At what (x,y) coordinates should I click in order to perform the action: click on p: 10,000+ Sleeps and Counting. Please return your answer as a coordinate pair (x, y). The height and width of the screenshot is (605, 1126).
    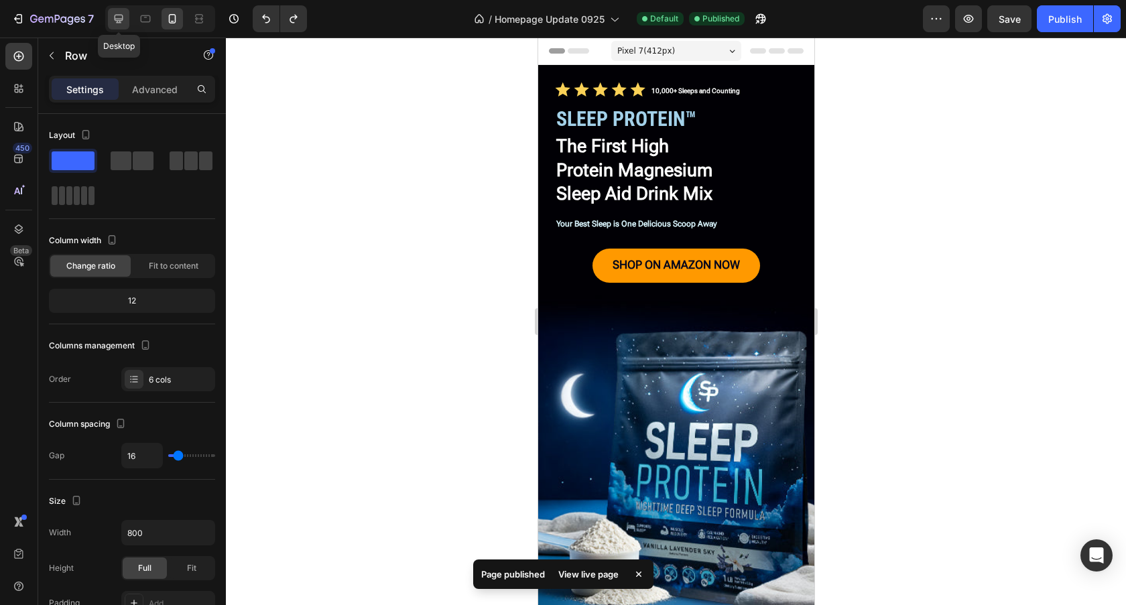
    Looking at the image, I should click on (157, 53).